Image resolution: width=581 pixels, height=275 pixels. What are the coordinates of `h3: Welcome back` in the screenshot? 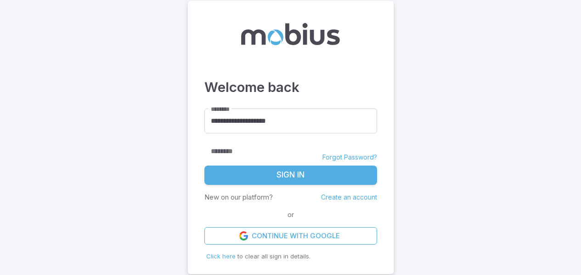 It's located at (291, 87).